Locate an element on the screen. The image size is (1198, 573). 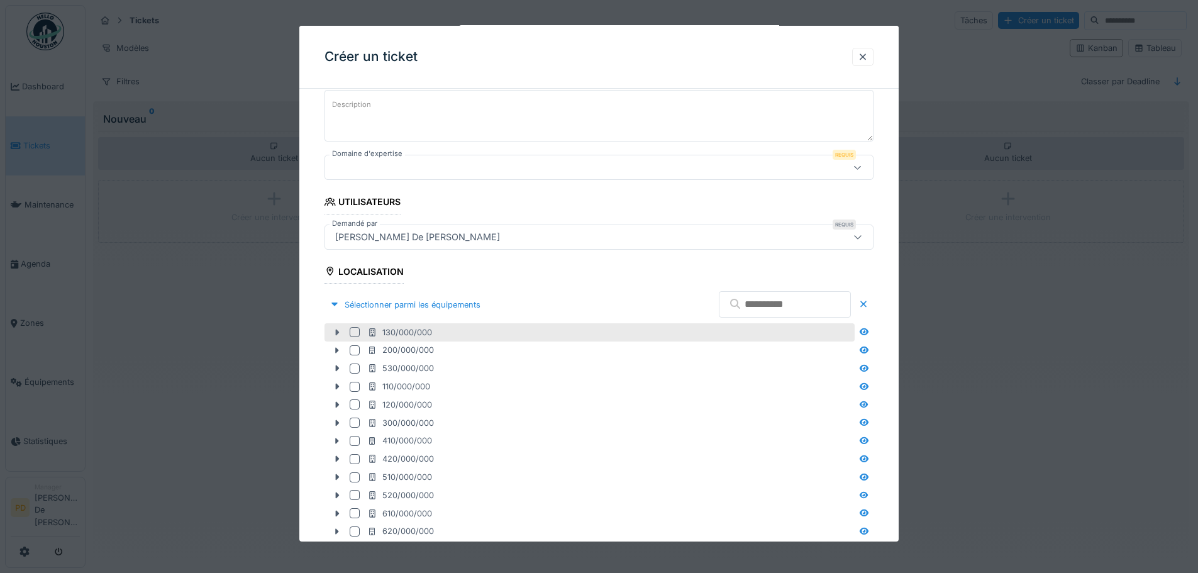
div: Utilisateurs is located at coordinates (362, 203).